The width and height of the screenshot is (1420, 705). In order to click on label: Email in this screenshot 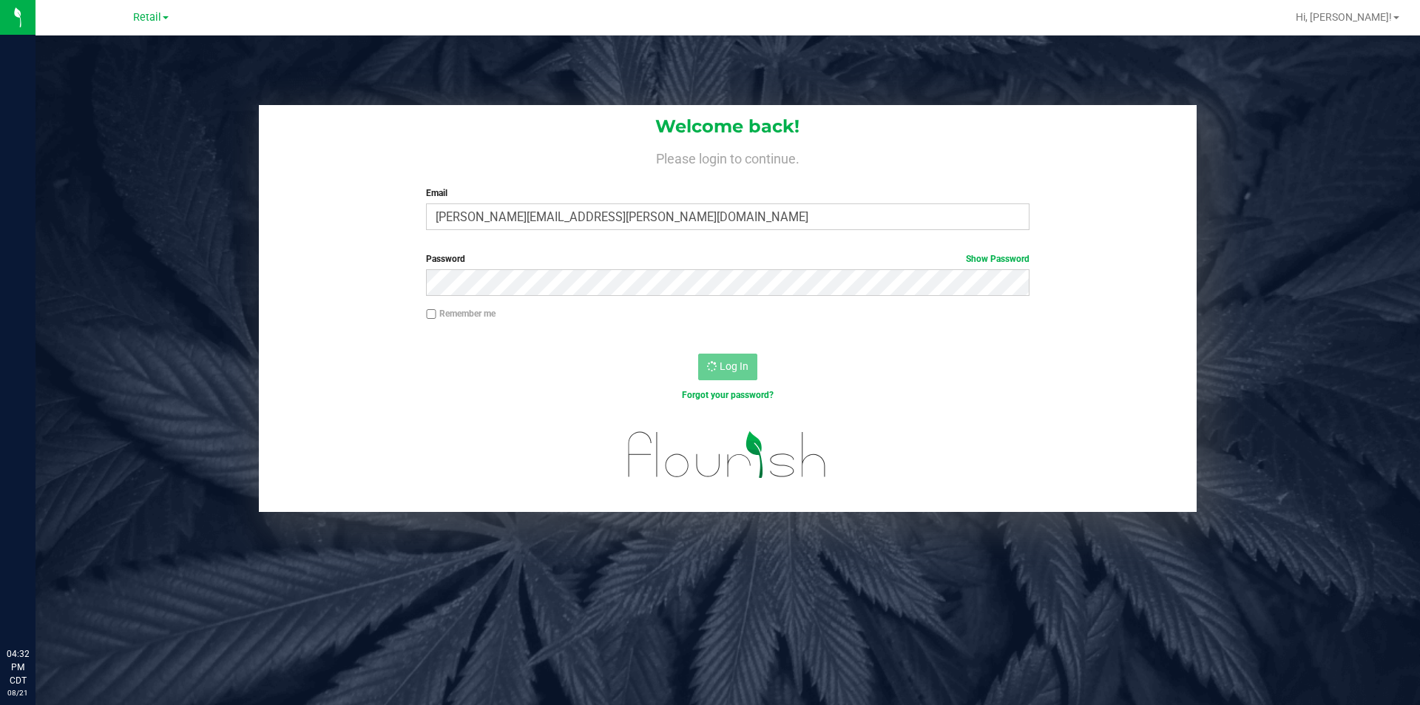, I will do `click(727, 193)`.